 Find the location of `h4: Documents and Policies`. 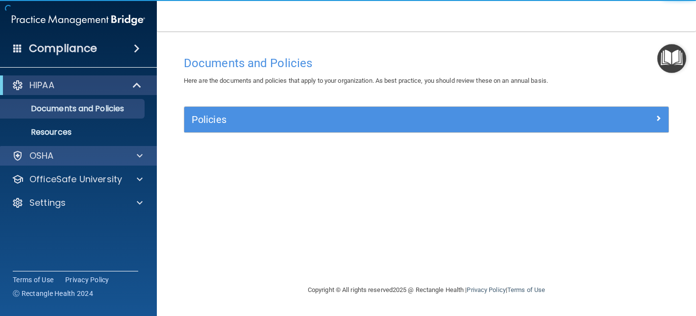

h4: Documents and Policies is located at coordinates (427, 63).